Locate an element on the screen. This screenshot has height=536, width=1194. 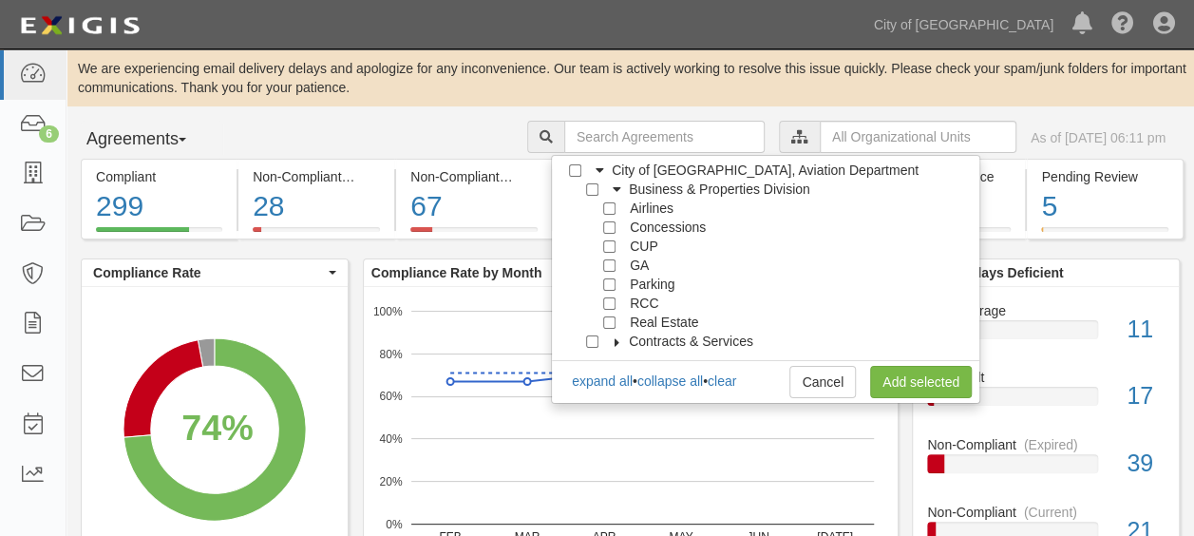
div: 39 is located at coordinates (1145, 463).